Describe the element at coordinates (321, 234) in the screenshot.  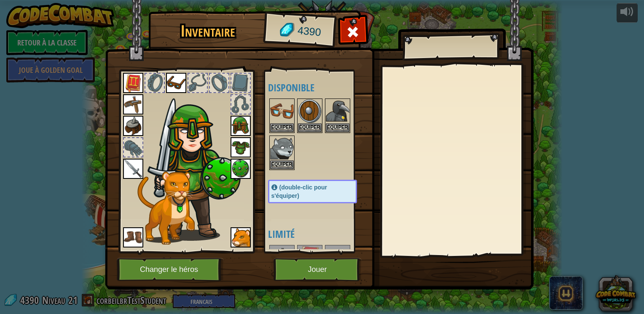
I see `h4: Limité` at that location.